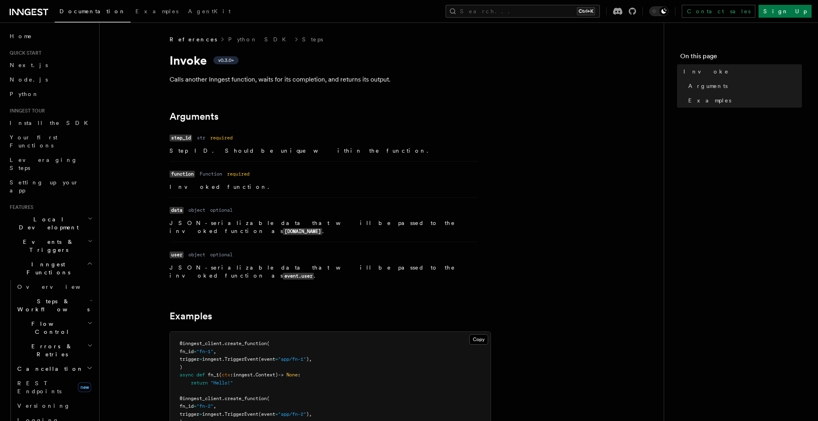  Describe the element at coordinates (267, 375) in the screenshot. I see `span: Context)` at that location.